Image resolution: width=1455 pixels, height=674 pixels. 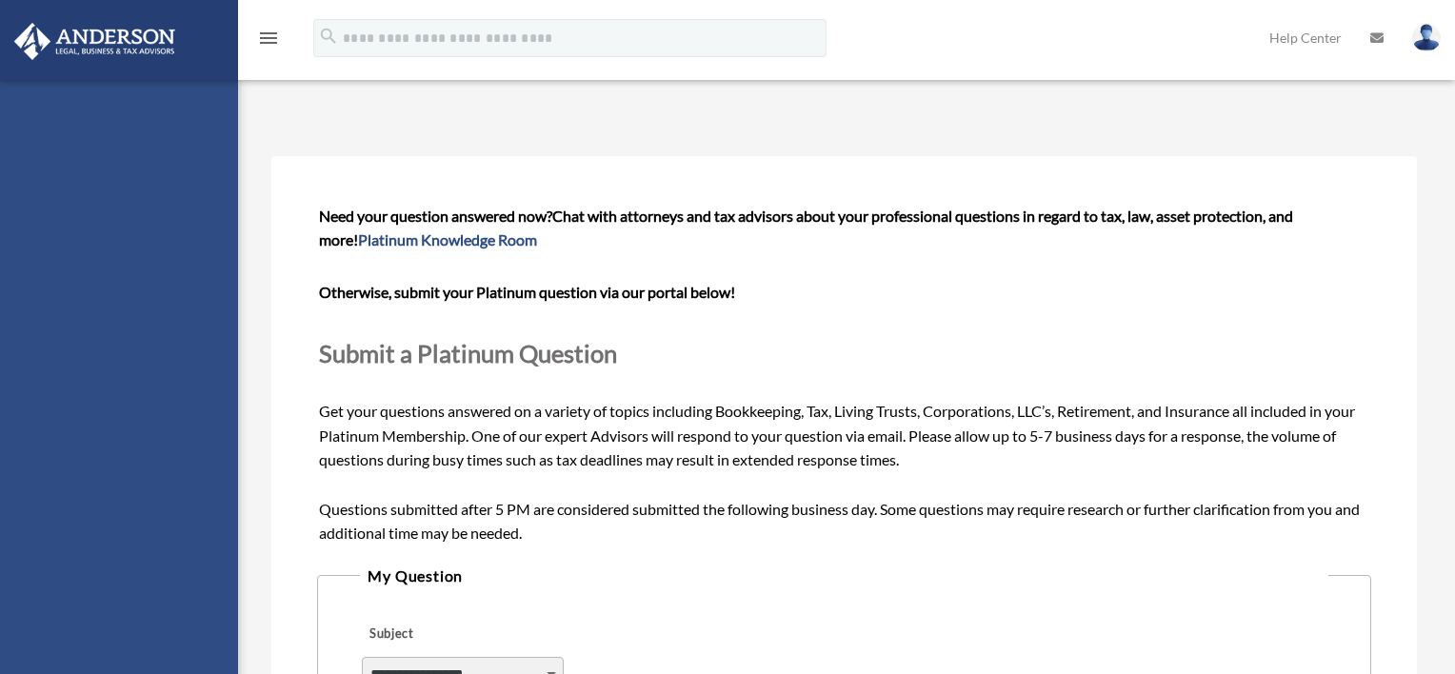 What do you see at coordinates (1427, 37) in the screenshot?
I see `img: User Pic` at bounding box center [1427, 37].